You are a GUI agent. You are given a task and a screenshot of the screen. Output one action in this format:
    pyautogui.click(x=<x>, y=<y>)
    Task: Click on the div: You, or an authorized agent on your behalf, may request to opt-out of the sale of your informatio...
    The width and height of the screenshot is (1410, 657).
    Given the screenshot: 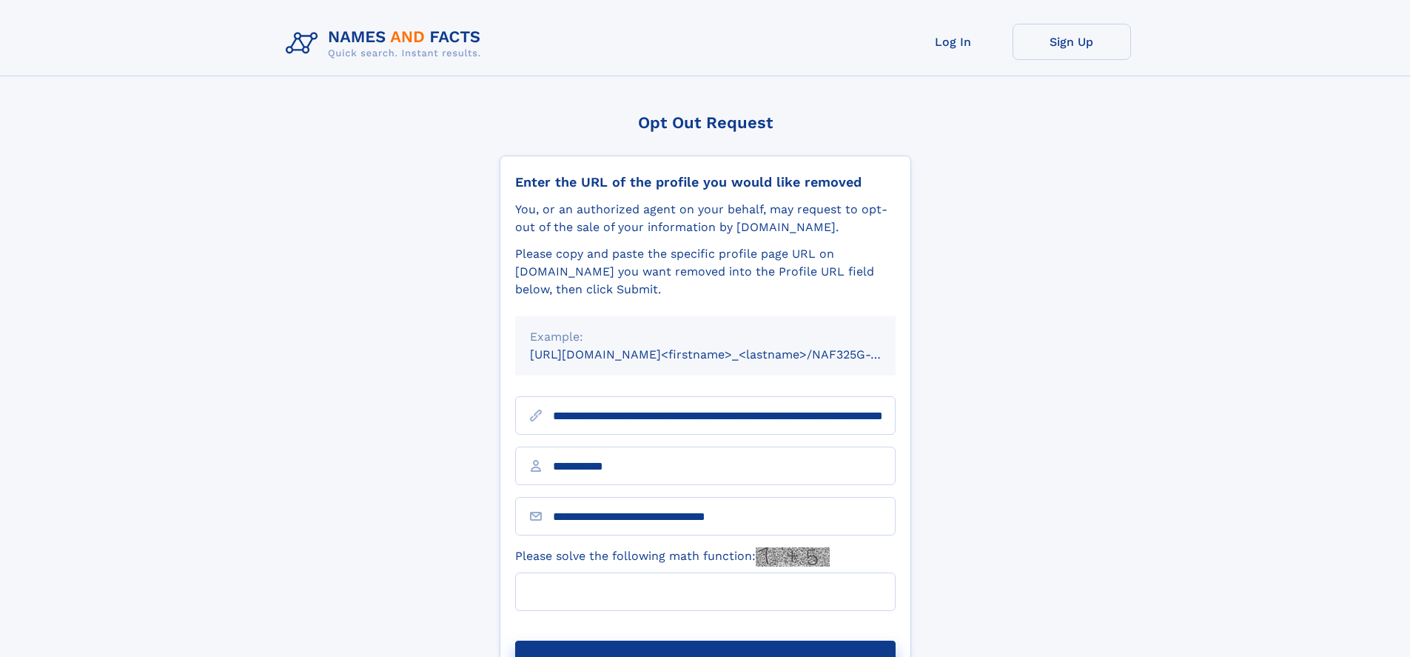 What is the action you would take?
    pyautogui.click(x=705, y=218)
    